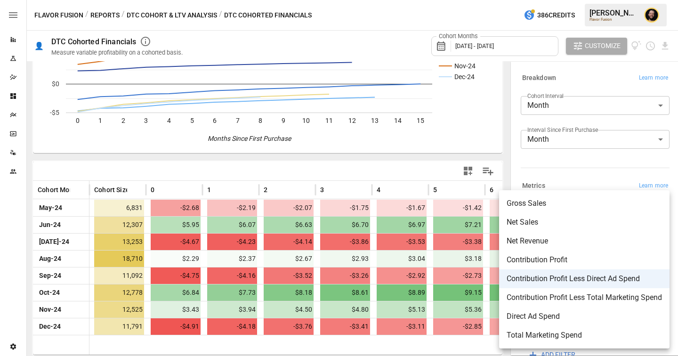  What do you see at coordinates (584, 222) in the screenshot?
I see `span: Net Sales` at bounding box center [584, 222].